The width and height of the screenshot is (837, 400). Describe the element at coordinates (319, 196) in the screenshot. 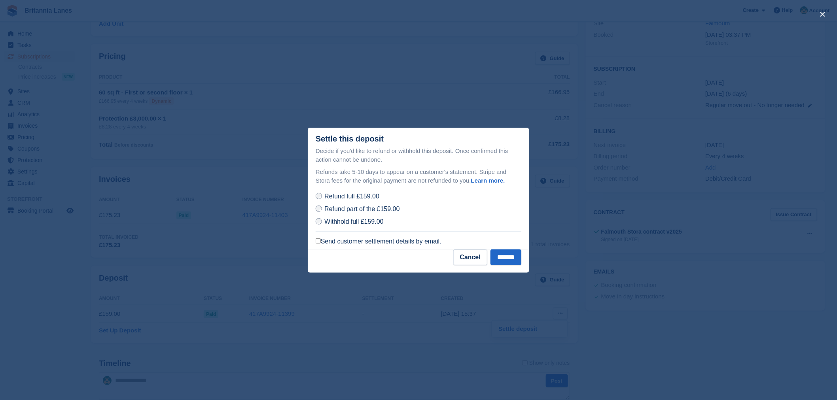

I see `input: Refund full £159.00` at that location.